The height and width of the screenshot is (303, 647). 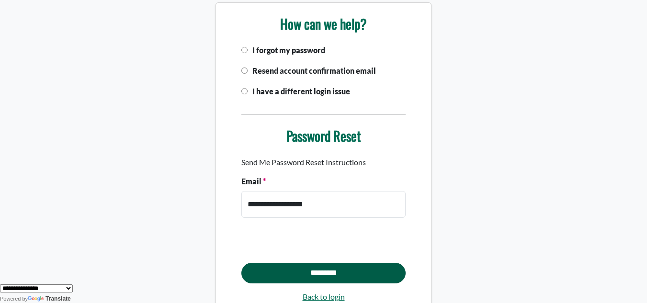 What do you see at coordinates (323, 24) in the screenshot?
I see `h3: How can we help?` at bounding box center [323, 24].